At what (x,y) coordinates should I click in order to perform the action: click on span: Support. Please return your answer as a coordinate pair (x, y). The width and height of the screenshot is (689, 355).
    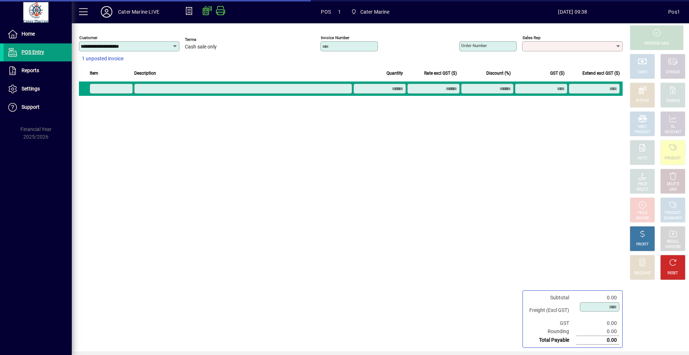
    Looking at the image, I should click on (30, 107).